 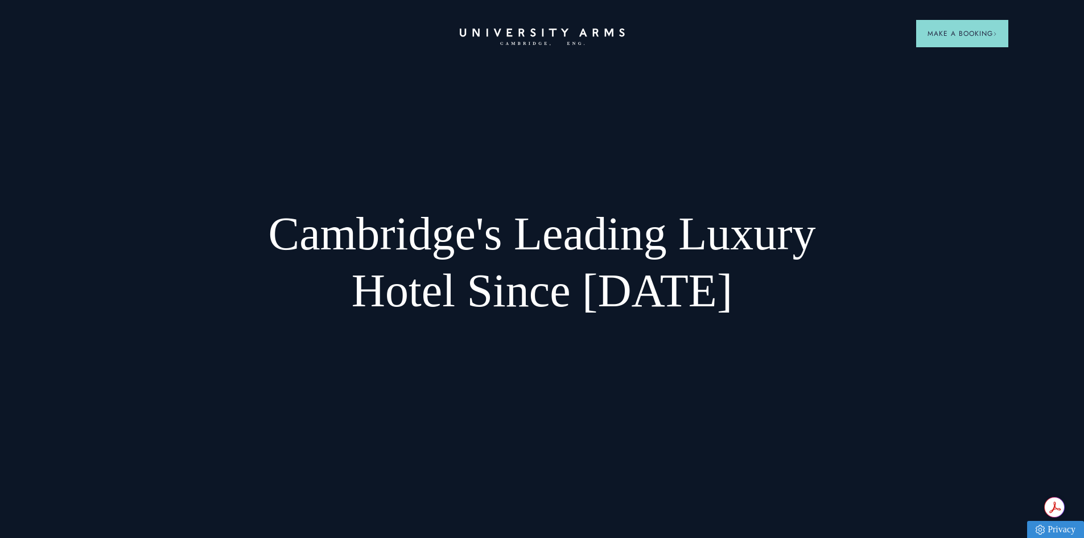 What do you see at coordinates (1055, 529) in the screenshot?
I see `a: Privacy` at bounding box center [1055, 529].